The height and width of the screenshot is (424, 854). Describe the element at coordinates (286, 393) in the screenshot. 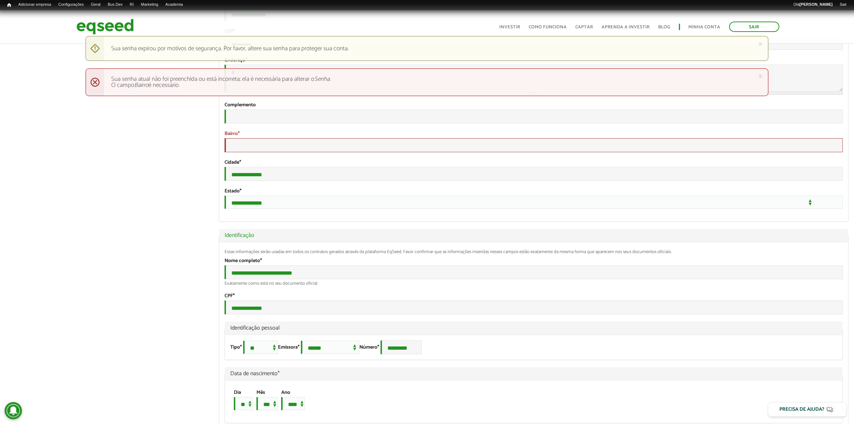

I see `label: Ano` at that location.